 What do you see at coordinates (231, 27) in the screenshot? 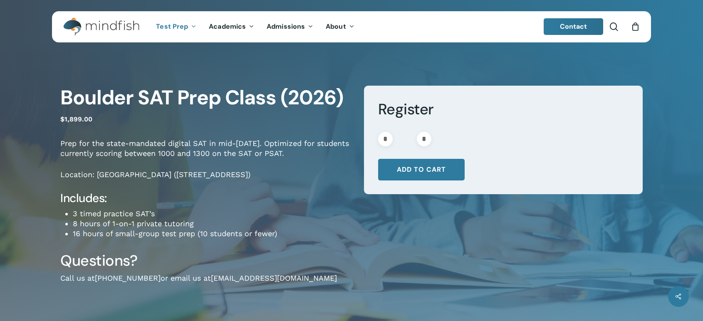
I see `a: Academics` at bounding box center [231, 27].